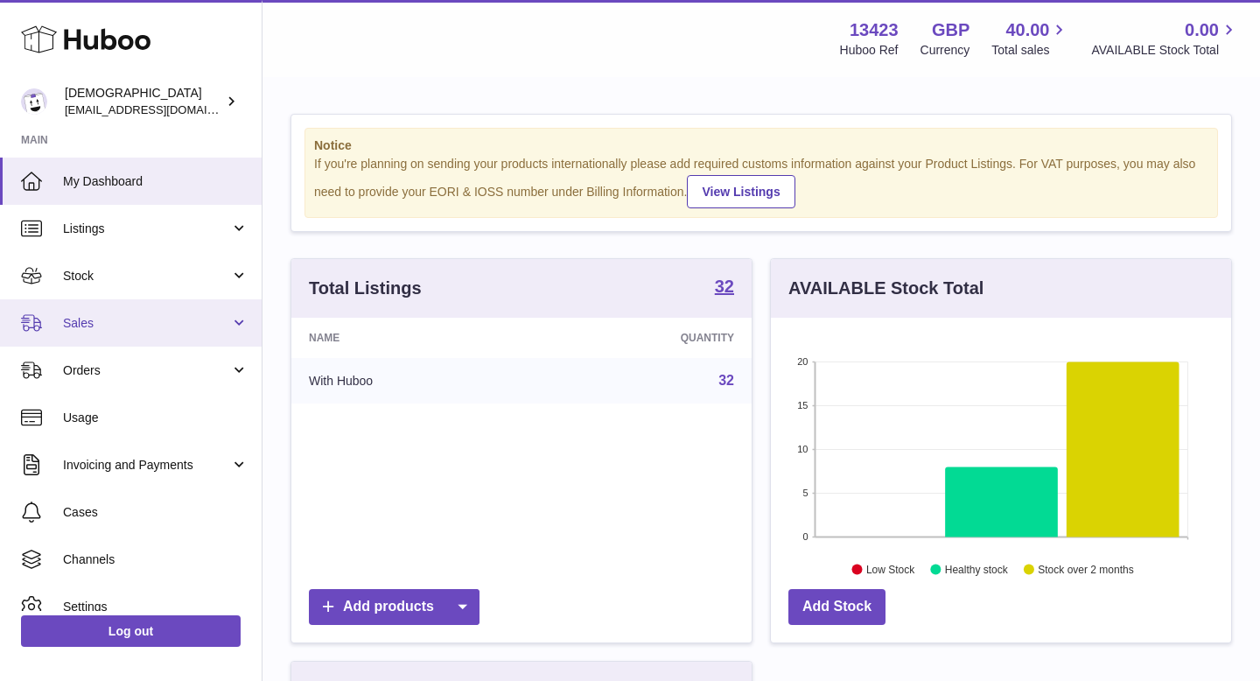 The height and width of the screenshot is (681, 1260). What do you see at coordinates (1164, 50) in the screenshot?
I see `span: AVAILABLE Stock Total` at bounding box center [1164, 50].